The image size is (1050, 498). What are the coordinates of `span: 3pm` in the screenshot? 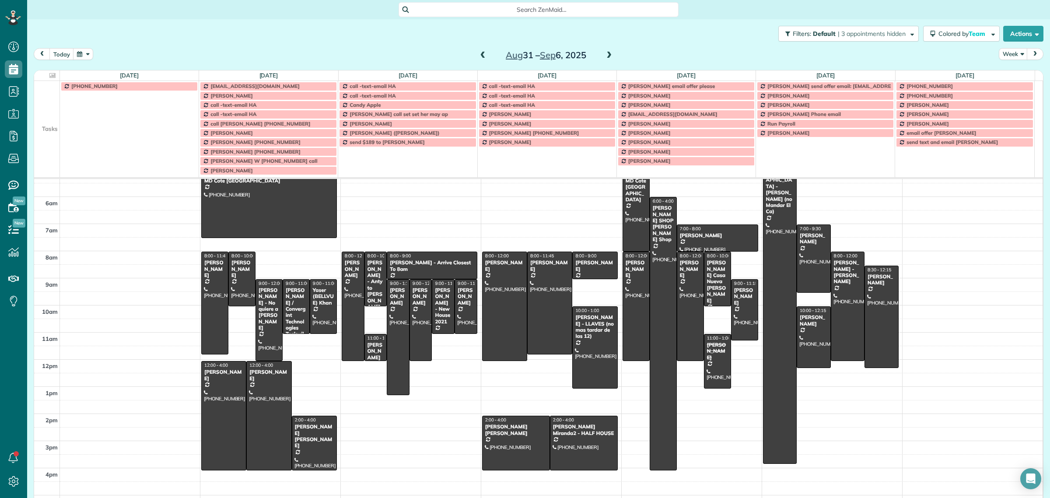 It's located at (52, 447).